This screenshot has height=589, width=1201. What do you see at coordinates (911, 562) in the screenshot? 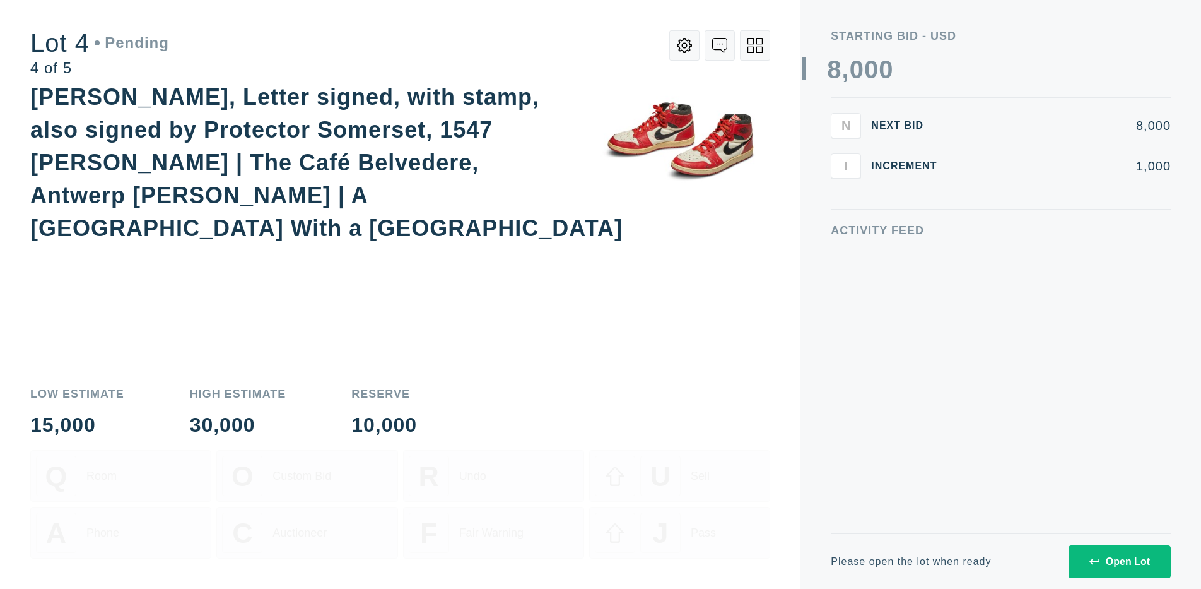
I see `div: Please open the lot when ready` at bounding box center [911, 562].